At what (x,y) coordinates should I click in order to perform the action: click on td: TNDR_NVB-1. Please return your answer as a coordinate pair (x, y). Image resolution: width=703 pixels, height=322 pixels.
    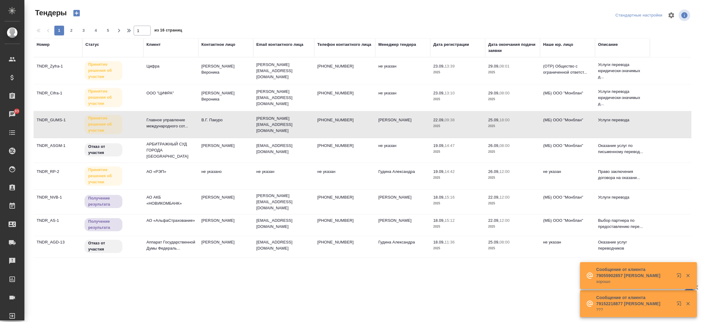
    Looking at the image, I should click on (58, 202).